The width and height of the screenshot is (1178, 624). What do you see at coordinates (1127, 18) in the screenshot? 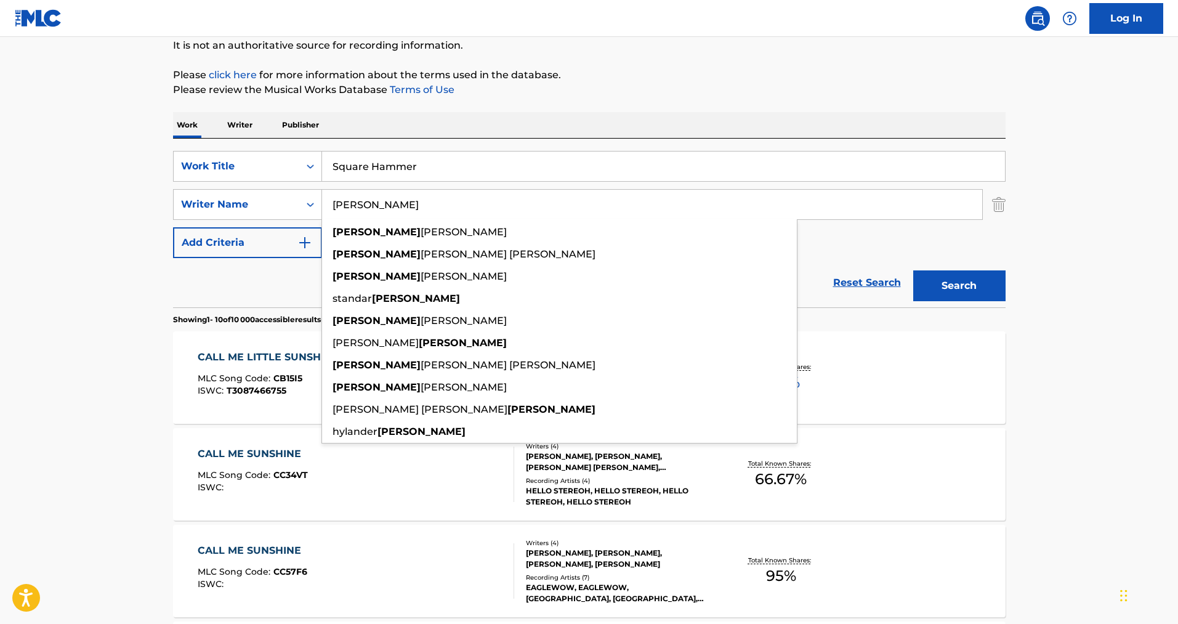
I see `a: Log In` at bounding box center [1127, 18].